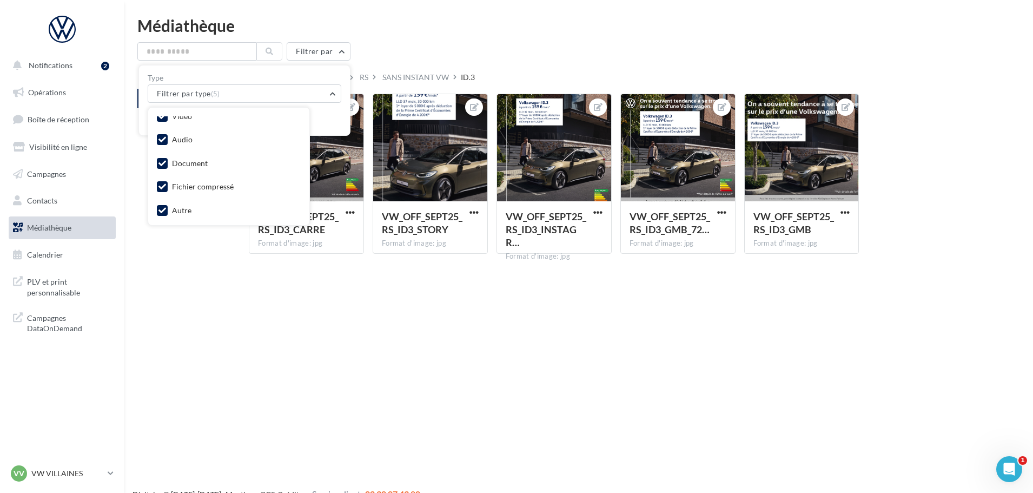 The width and height of the screenshot is (1033, 493). What do you see at coordinates (245, 78) in the screenshot?
I see `label: Type` at bounding box center [245, 78].